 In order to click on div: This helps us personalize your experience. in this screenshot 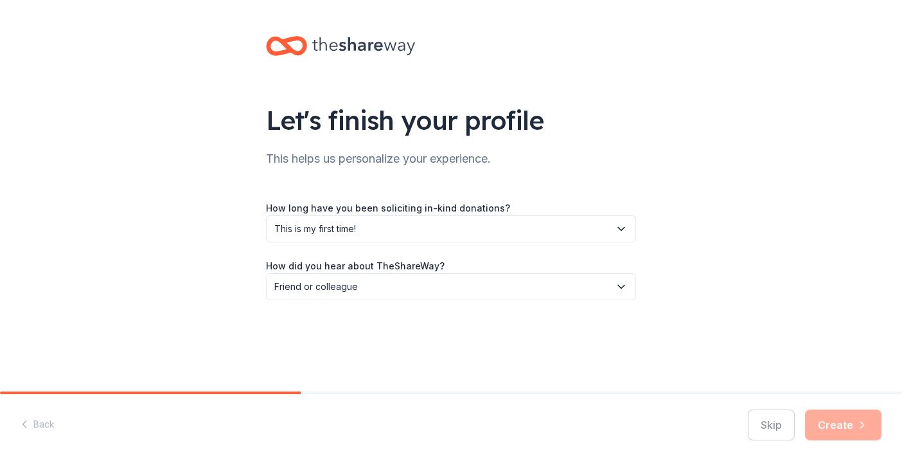, I will do `click(451, 159)`.